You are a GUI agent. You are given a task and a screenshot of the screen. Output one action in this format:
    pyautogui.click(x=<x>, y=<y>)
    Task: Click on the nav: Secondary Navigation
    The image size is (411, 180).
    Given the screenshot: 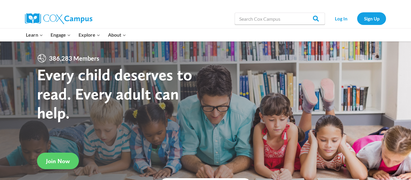 What is the action you would take?
    pyautogui.click(x=357, y=18)
    